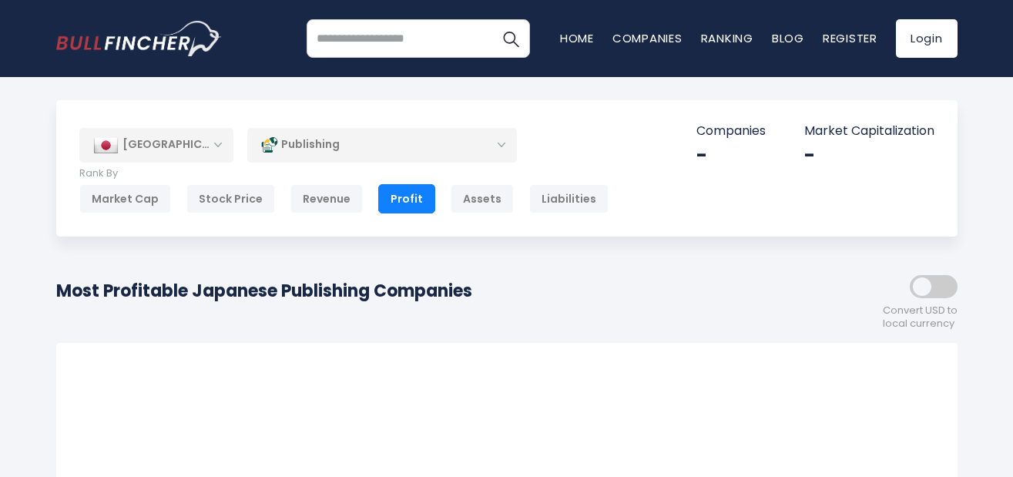 This screenshot has height=477, width=1013. What do you see at coordinates (869, 131) in the screenshot?
I see `p: Market Capitalization` at bounding box center [869, 131].